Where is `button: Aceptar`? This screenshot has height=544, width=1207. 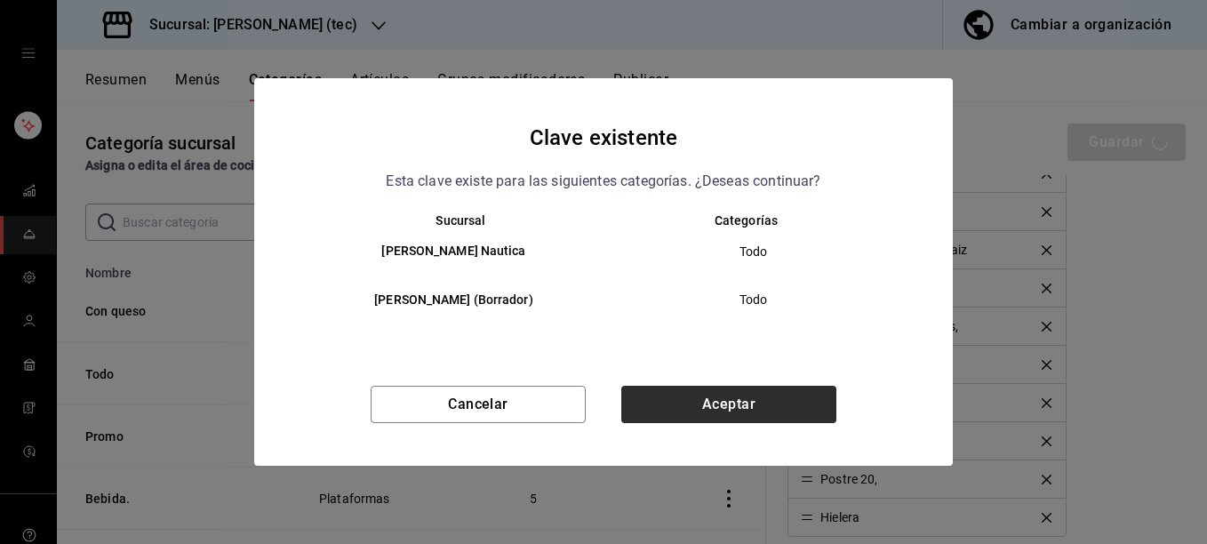 button: Aceptar is located at coordinates (729, 404).